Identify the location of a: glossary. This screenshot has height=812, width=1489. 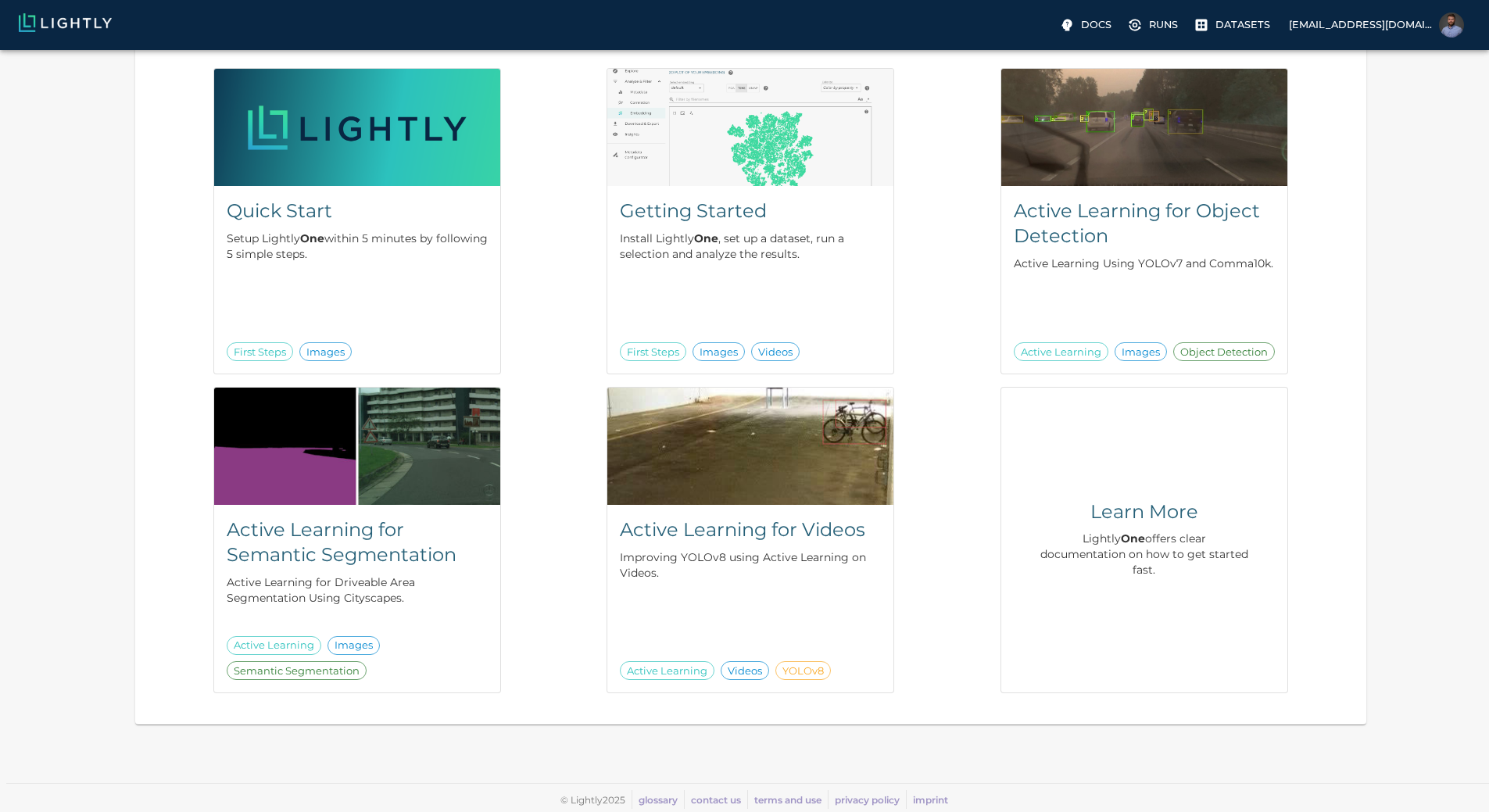
(658, 799).